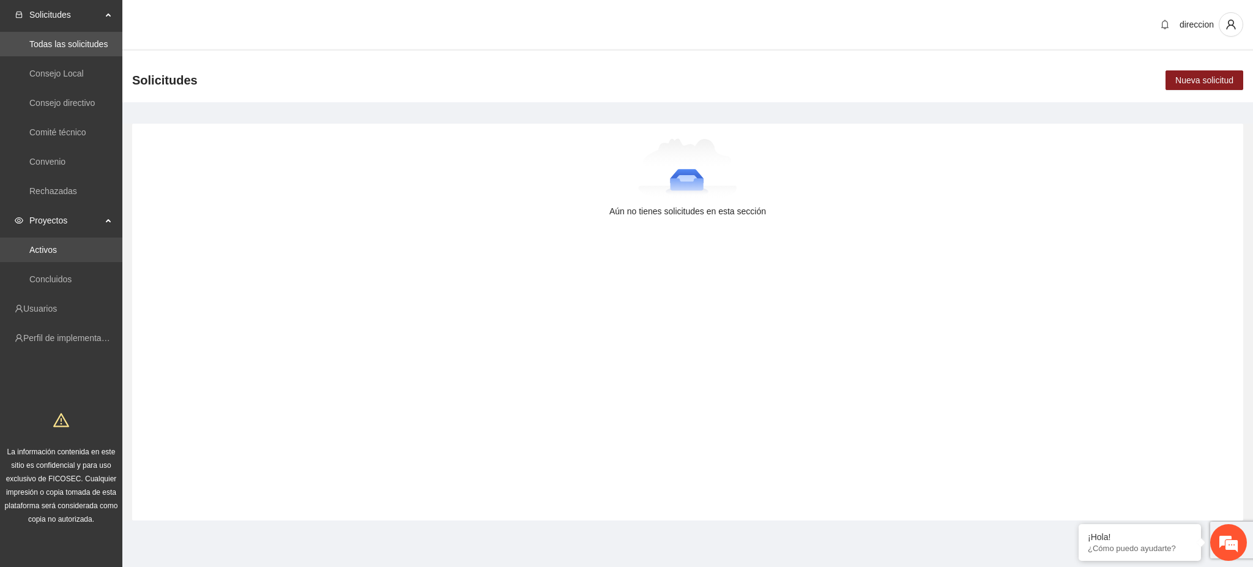 This screenshot has height=567, width=1253. What do you see at coordinates (1204, 80) in the screenshot?
I see `button: Nueva solicitud` at bounding box center [1204, 80].